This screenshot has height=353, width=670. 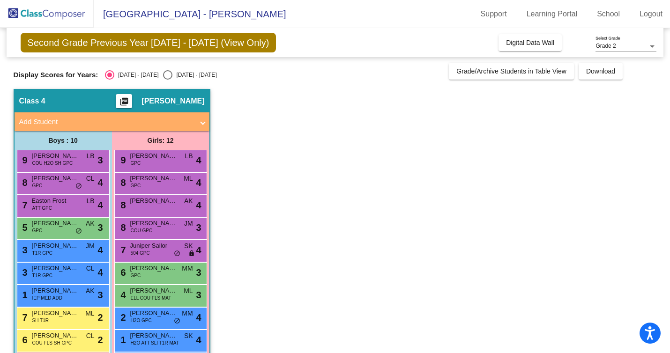 What do you see at coordinates (511, 71) in the screenshot?
I see `button: Grade/Archive Students in Table View` at bounding box center [511, 71].